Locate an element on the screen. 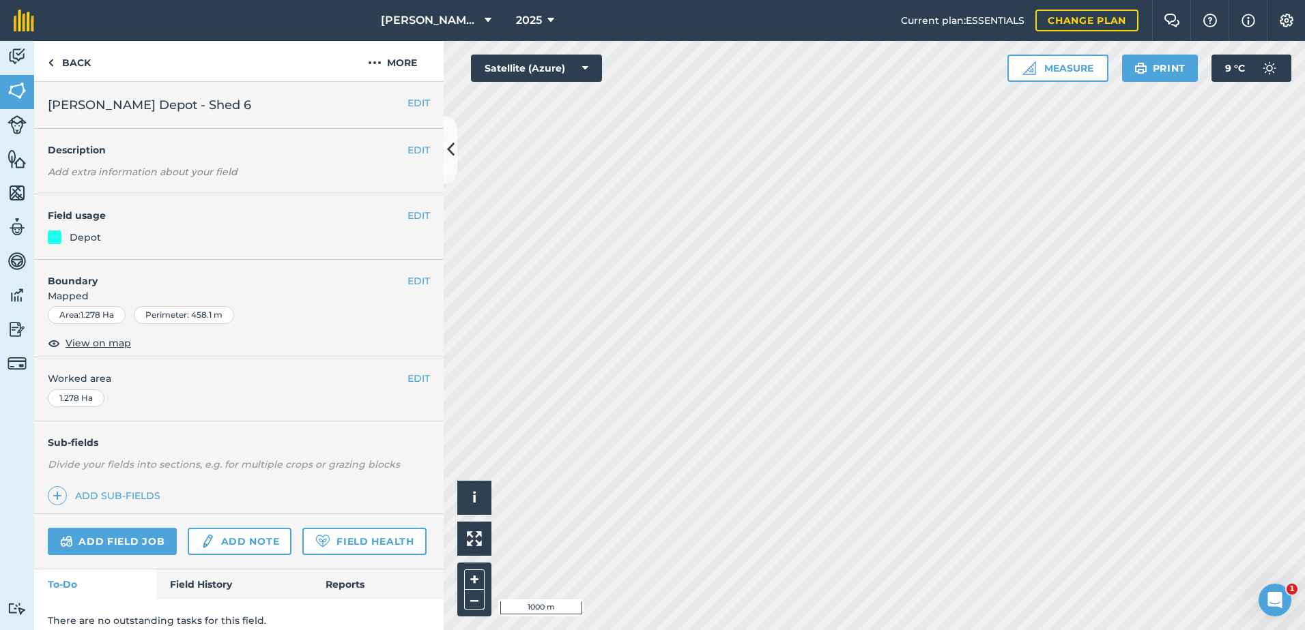  div: 1.278 Ha is located at coordinates (76, 398).